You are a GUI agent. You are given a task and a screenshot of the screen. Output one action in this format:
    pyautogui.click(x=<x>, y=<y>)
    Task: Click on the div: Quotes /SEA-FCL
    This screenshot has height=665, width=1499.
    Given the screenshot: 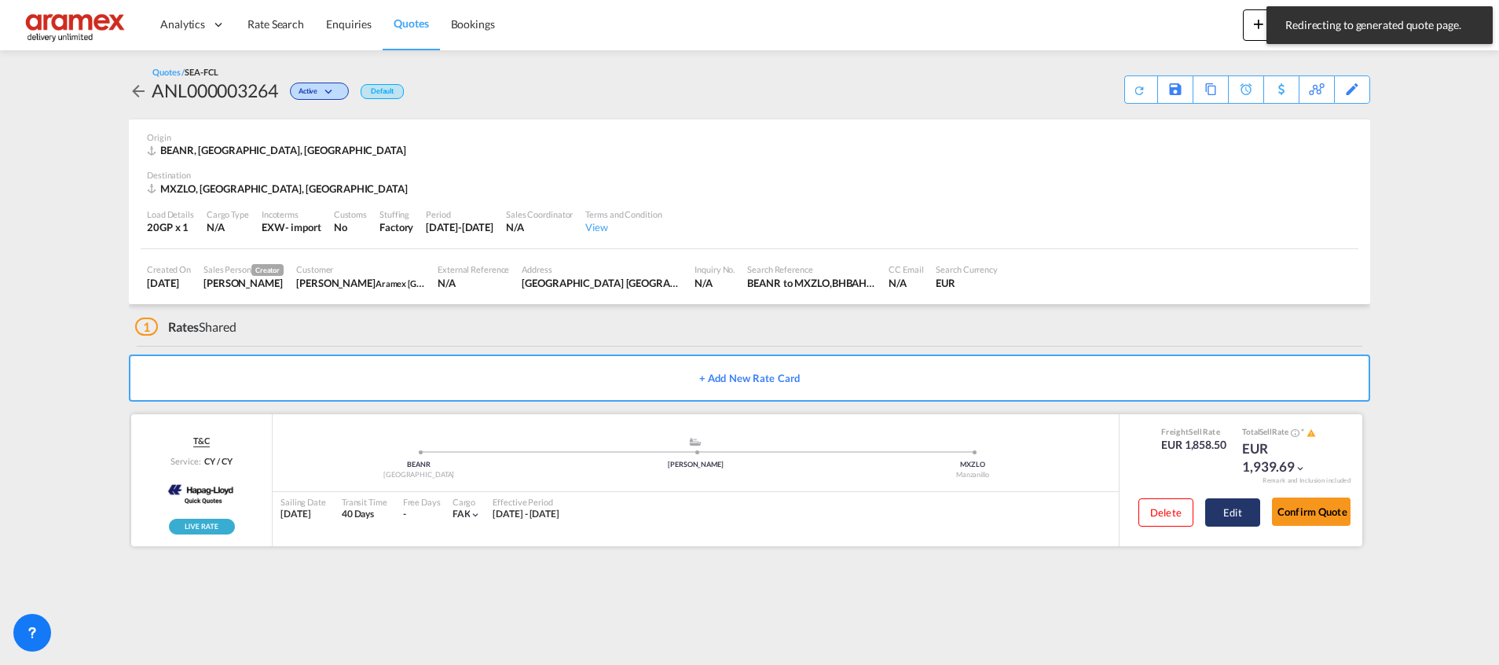 What is the action you would take?
    pyautogui.click(x=185, y=72)
    